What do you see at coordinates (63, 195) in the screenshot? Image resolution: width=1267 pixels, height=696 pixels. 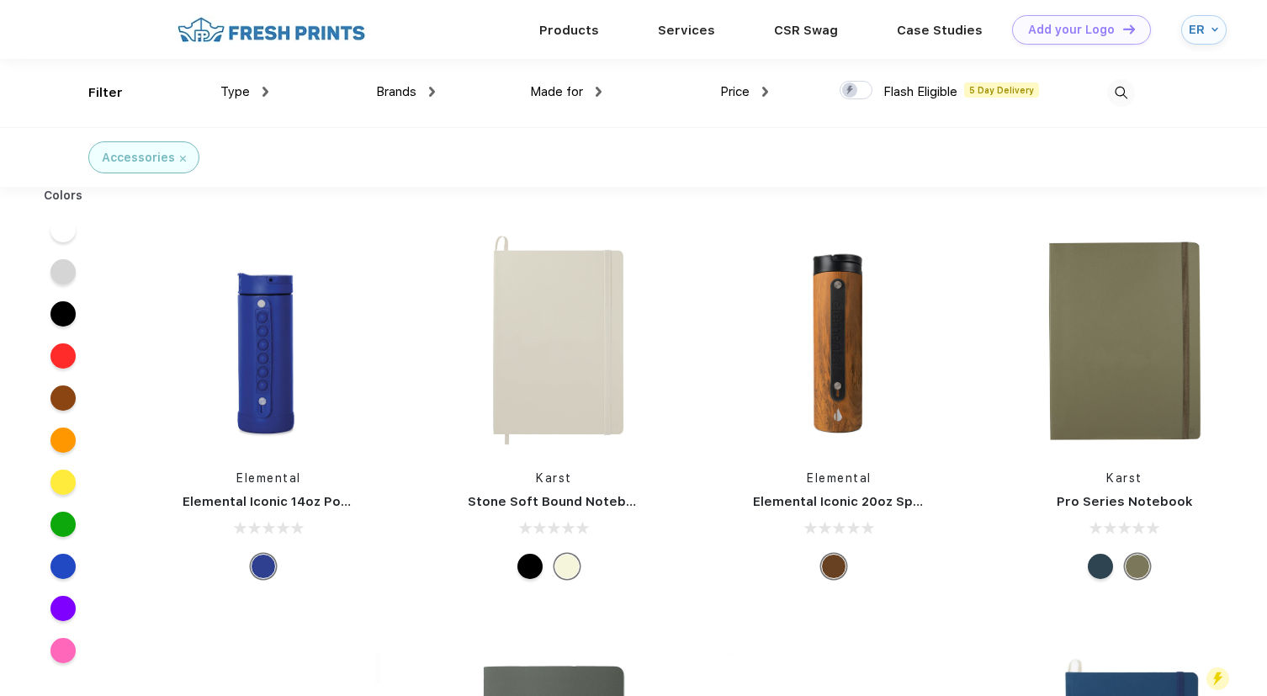 I see `div: Colors` at bounding box center [63, 195].